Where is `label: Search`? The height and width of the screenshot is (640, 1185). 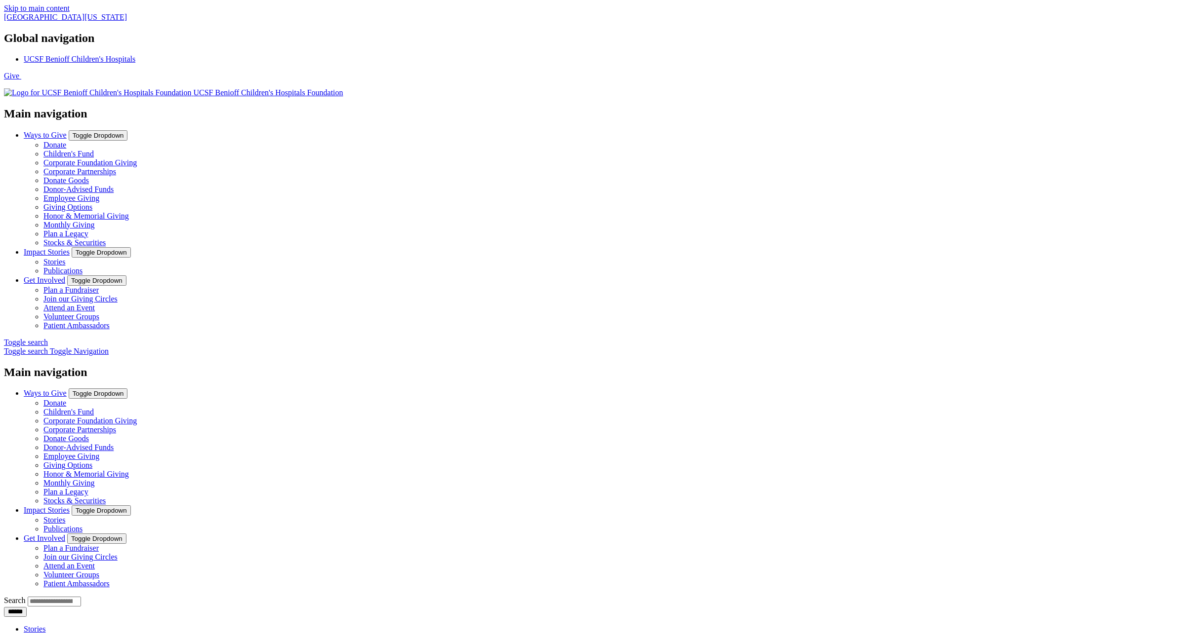 label: Search is located at coordinates (15, 600).